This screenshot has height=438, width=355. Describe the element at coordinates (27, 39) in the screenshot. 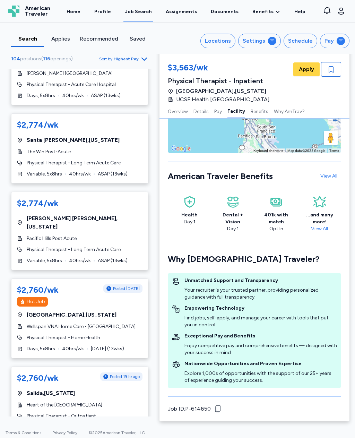

I see `div: Search` at that location.